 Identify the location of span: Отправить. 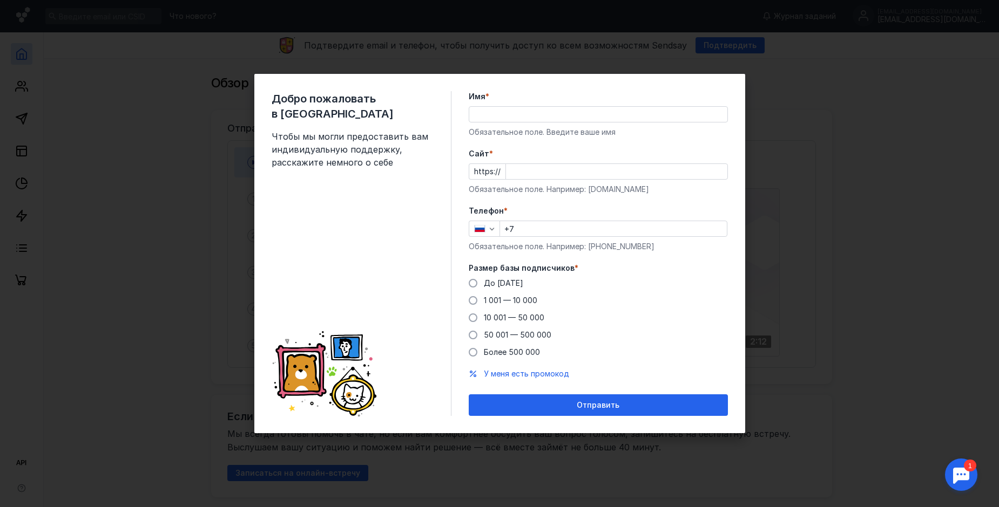
(598, 405).